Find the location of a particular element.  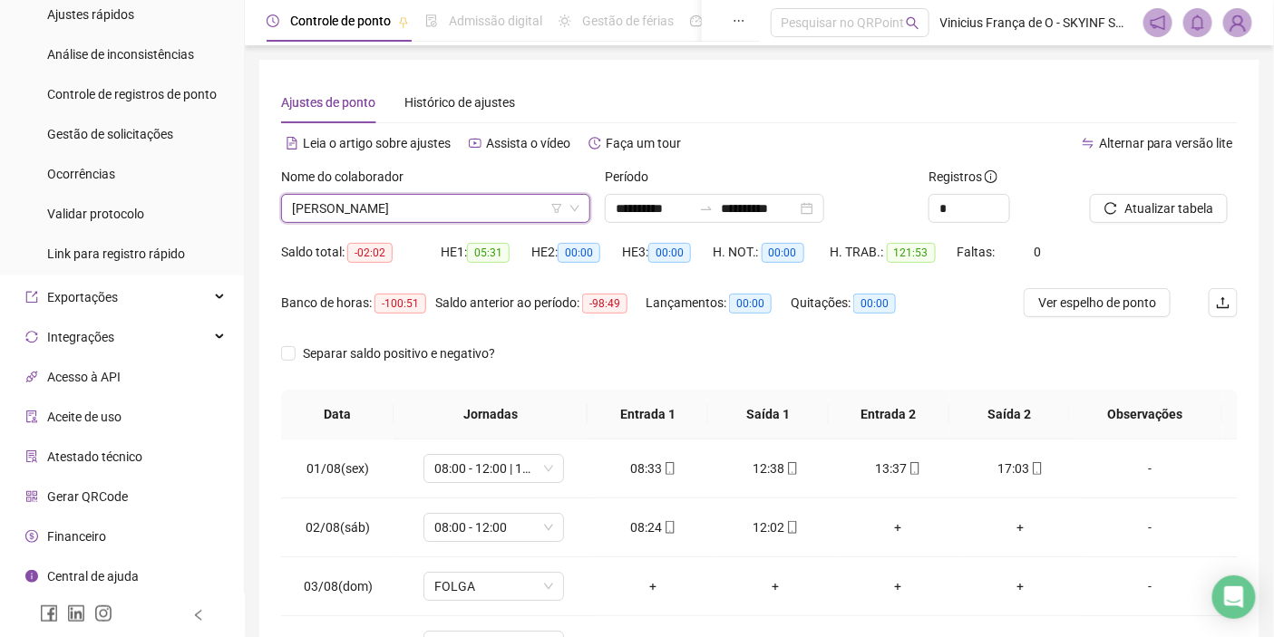

span: pushpin is located at coordinates (403, 22).